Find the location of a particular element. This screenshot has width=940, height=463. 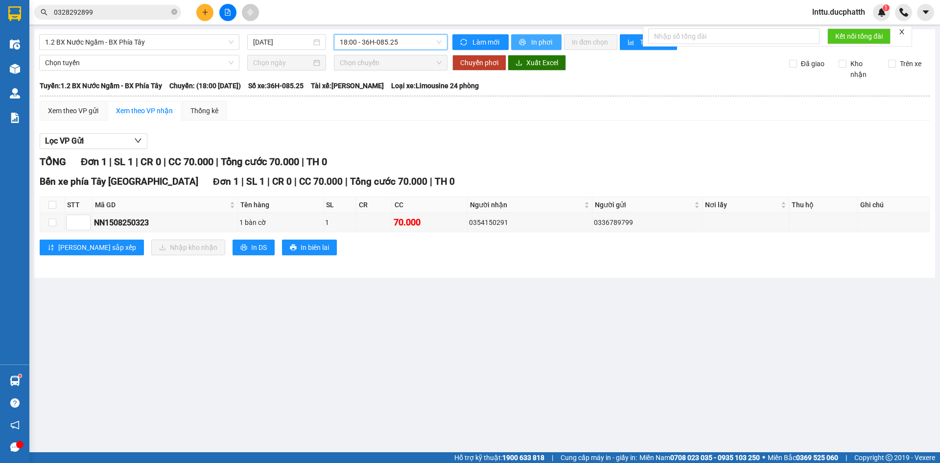

span: Lọc VP Gửi is located at coordinates (64, 141).